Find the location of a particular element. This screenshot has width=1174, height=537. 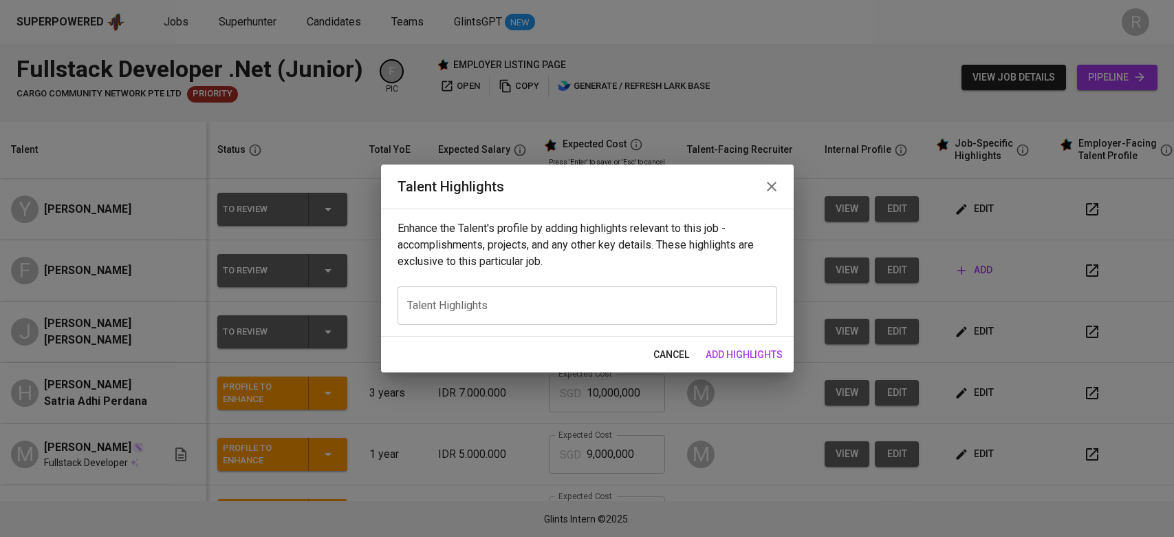

span: add highlights is located at coordinates (744, 354).